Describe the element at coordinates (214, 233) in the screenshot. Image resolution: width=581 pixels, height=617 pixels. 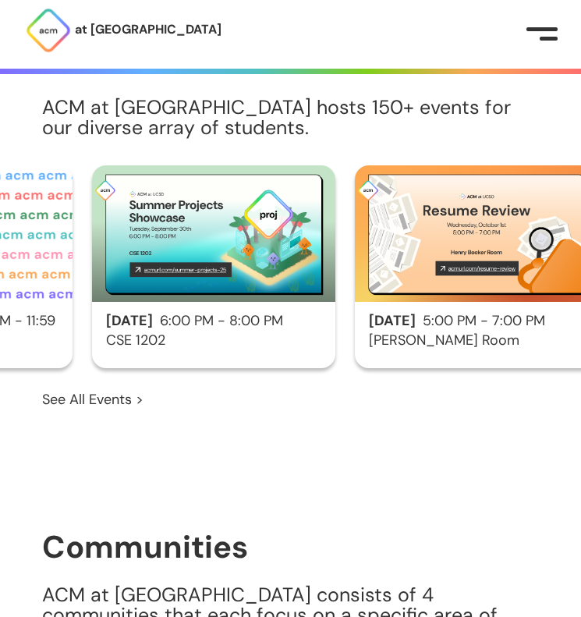
I see `img: Summer Projects Showcase` at that location.